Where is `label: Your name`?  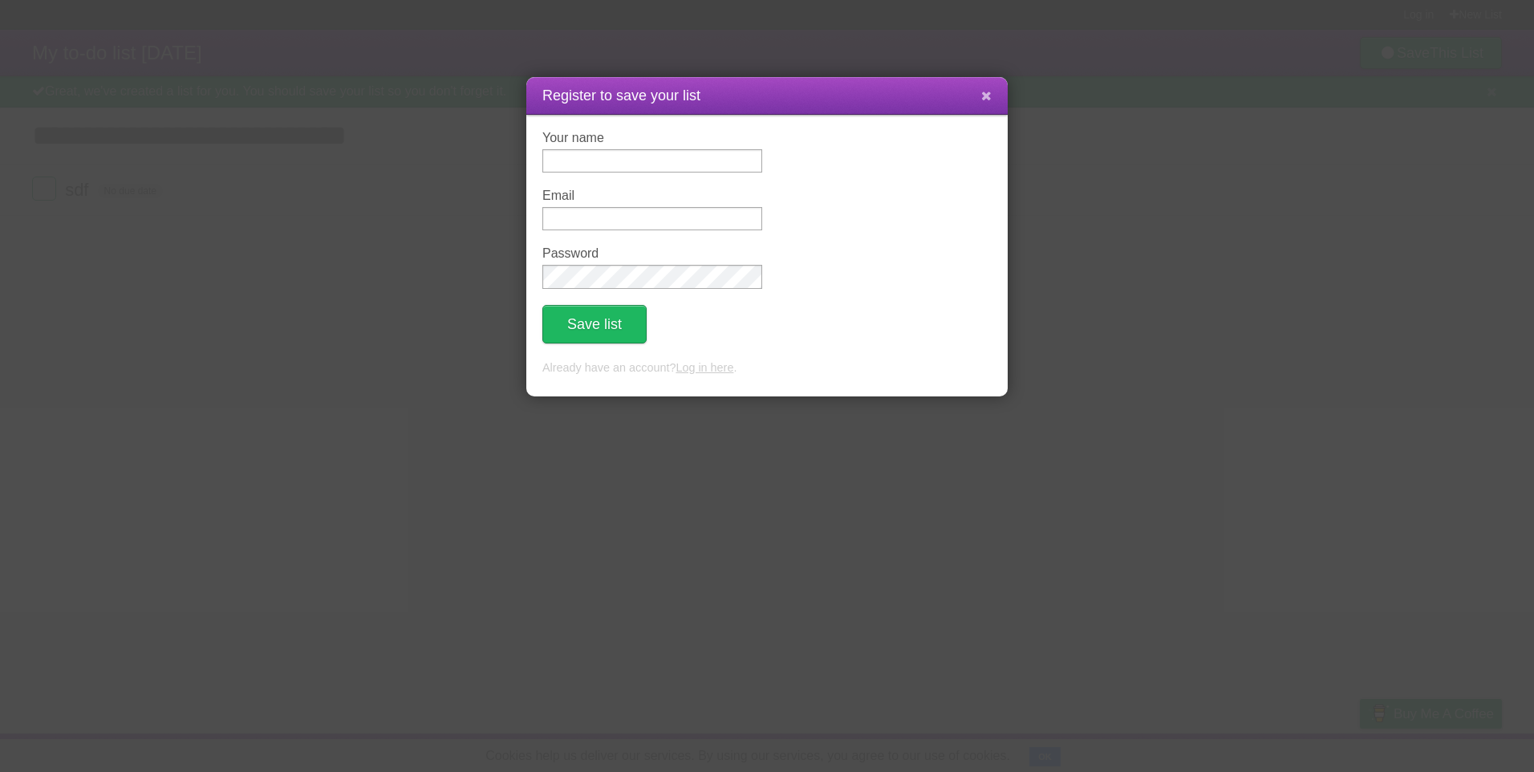
label: Your name is located at coordinates (652, 138).